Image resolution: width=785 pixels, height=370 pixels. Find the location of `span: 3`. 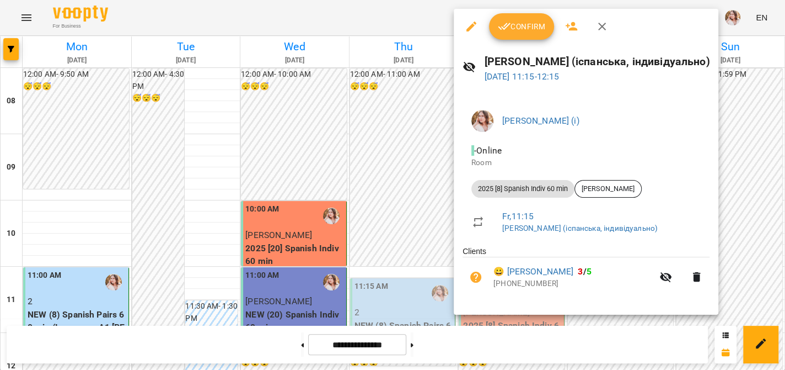

span: 3 is located at coordinates (580, 271).